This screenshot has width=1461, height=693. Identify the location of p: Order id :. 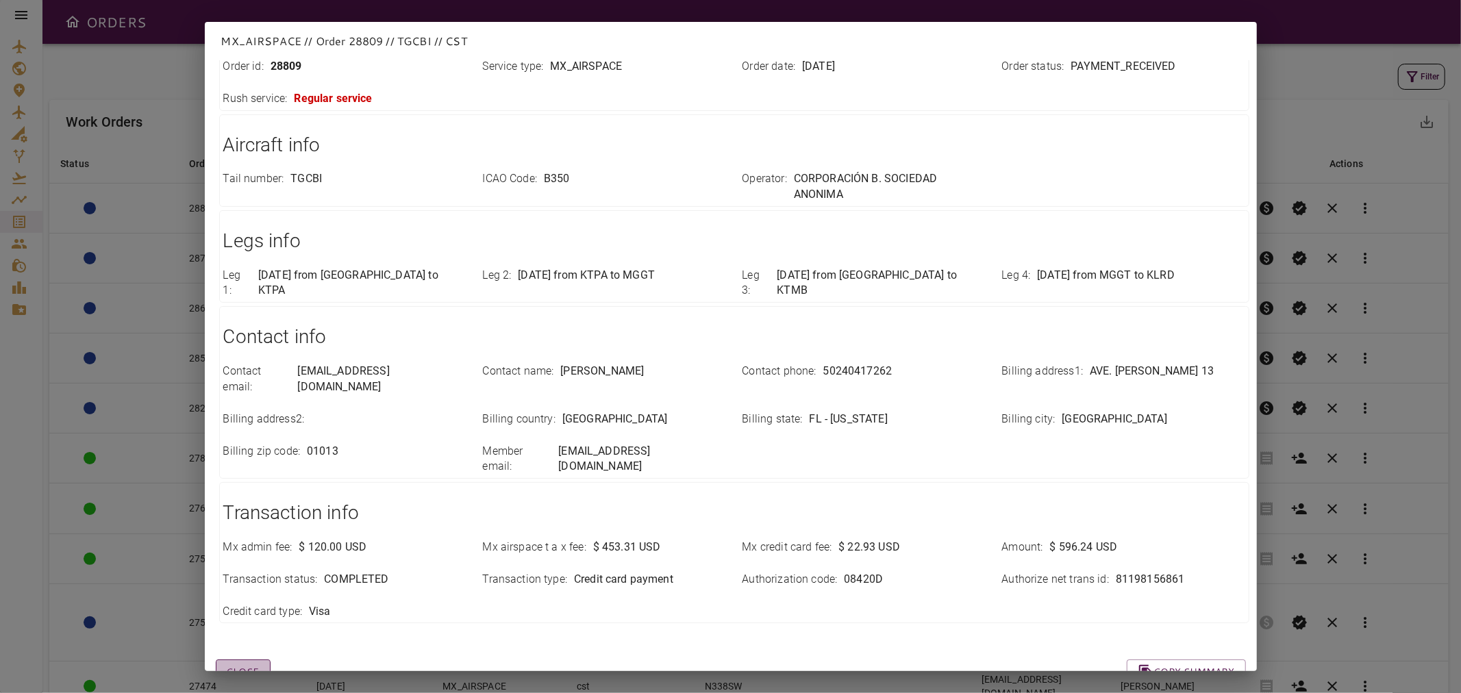
(243, 66).